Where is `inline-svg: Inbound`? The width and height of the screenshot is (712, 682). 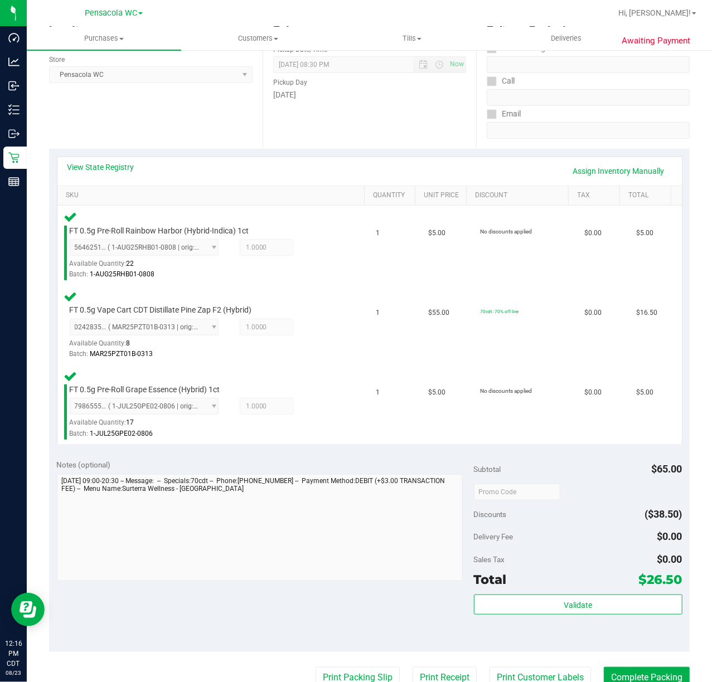
inline-svg: Inbound is located at coordinates (14, 86).